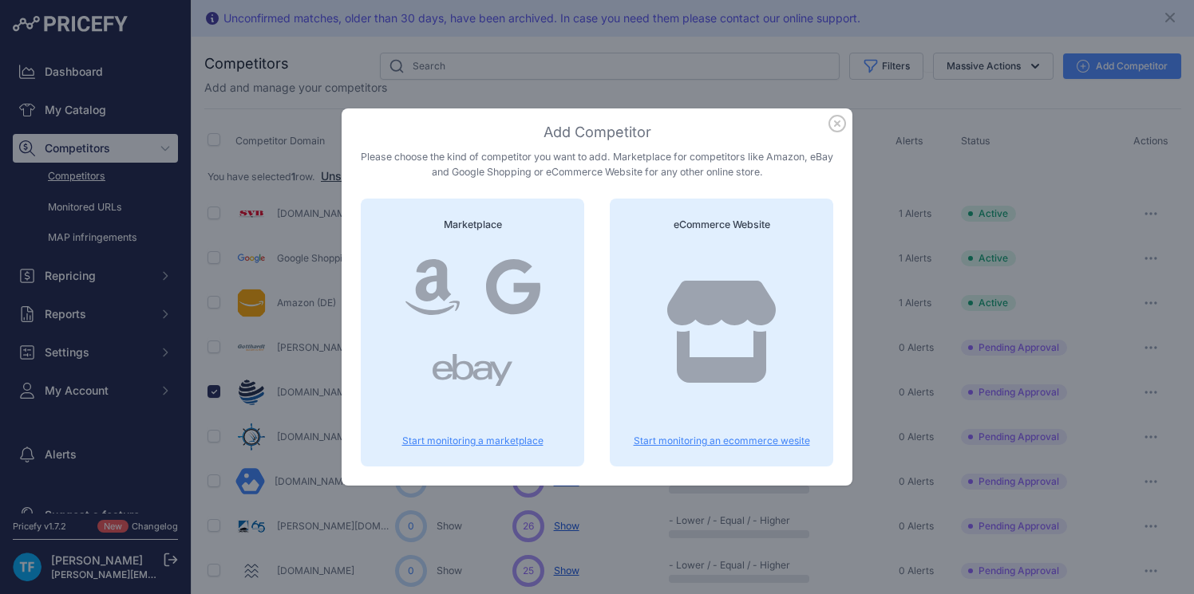  Describe the element at coordinates (721, 441) in the screenshot. I see `p: Start monitoring an ecommerce wesite` at that location.